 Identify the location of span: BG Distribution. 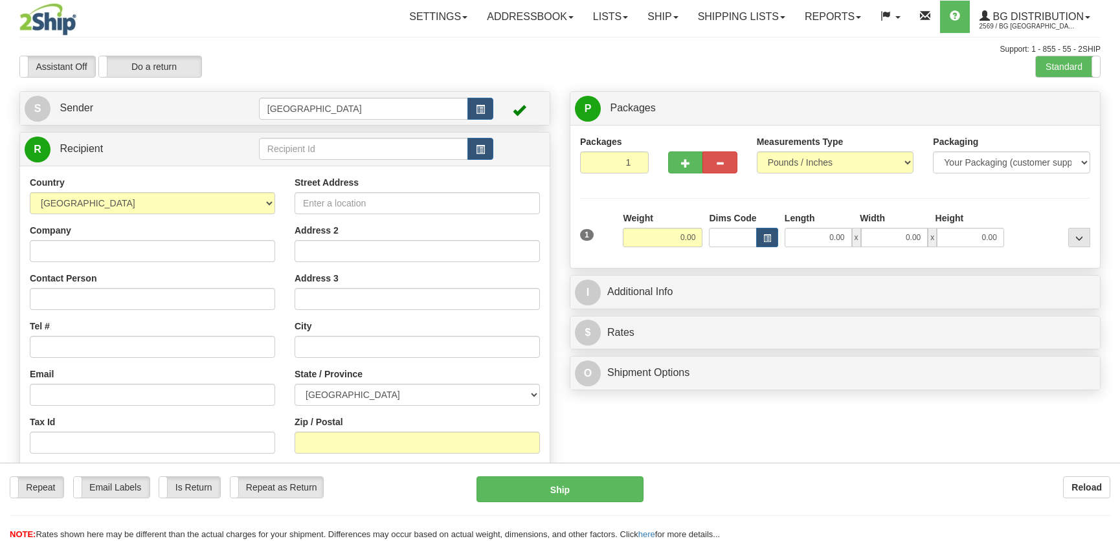
(1037, 16).